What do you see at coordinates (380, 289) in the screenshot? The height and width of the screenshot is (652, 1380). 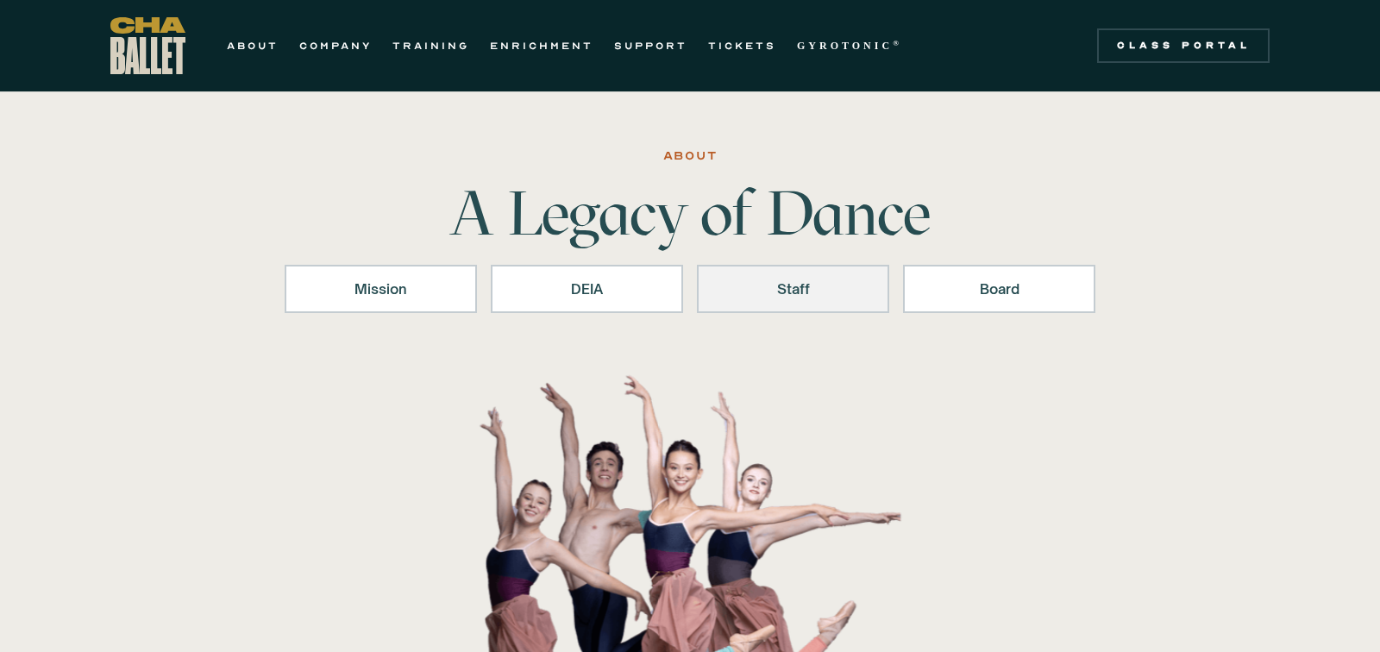 I see `div: Mission` at bounding box center [380, 289].